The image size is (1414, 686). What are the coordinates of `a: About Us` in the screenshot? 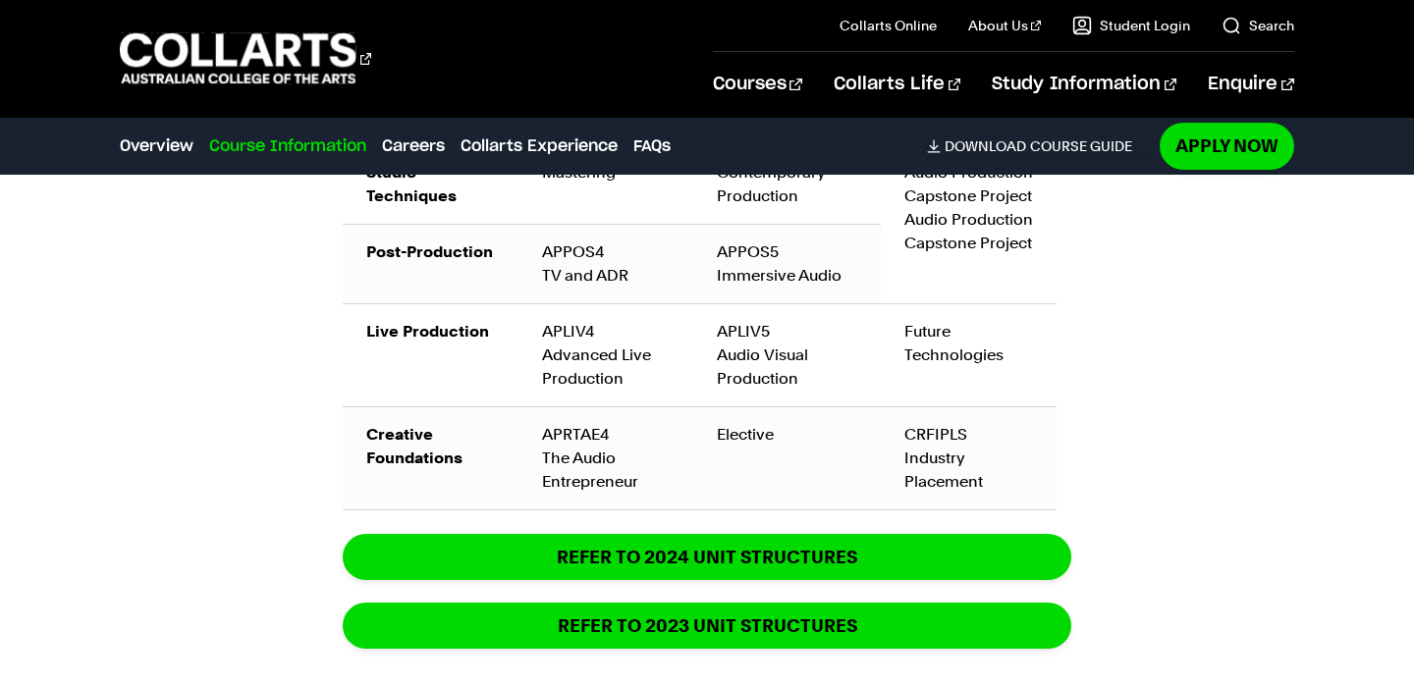 It's located at (1004, 26).